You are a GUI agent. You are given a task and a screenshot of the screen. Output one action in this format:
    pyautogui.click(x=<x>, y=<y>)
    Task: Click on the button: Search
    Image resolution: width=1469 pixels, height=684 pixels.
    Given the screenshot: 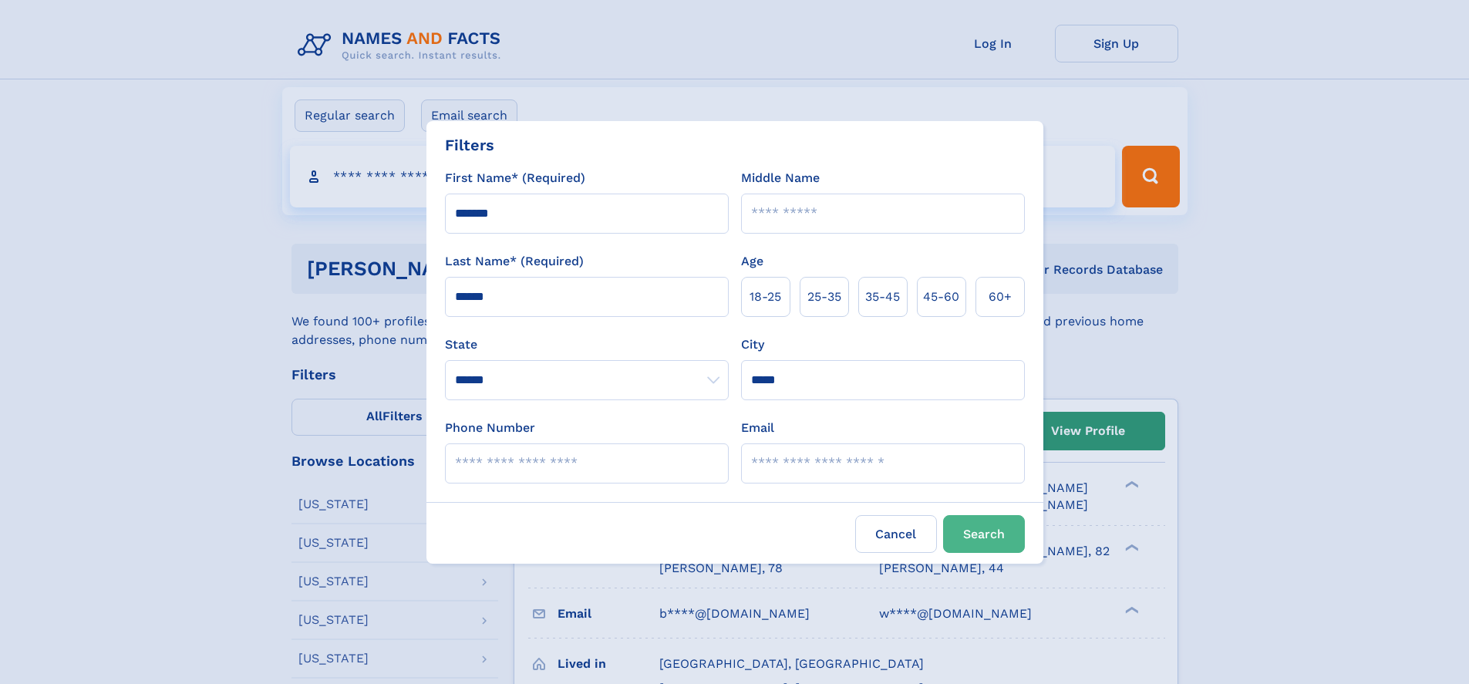 What is the action you would take?
    pyautogui.click(x=984, y=534)
    